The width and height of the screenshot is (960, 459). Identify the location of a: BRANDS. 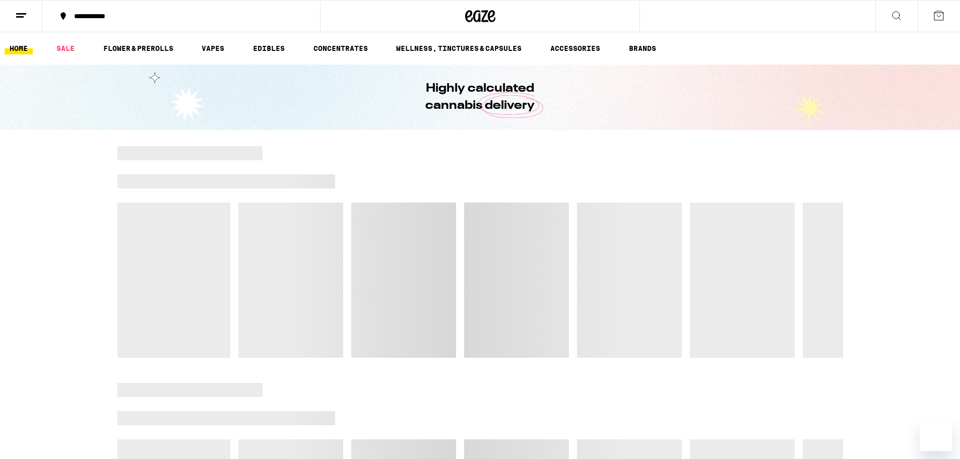
(642, 48).